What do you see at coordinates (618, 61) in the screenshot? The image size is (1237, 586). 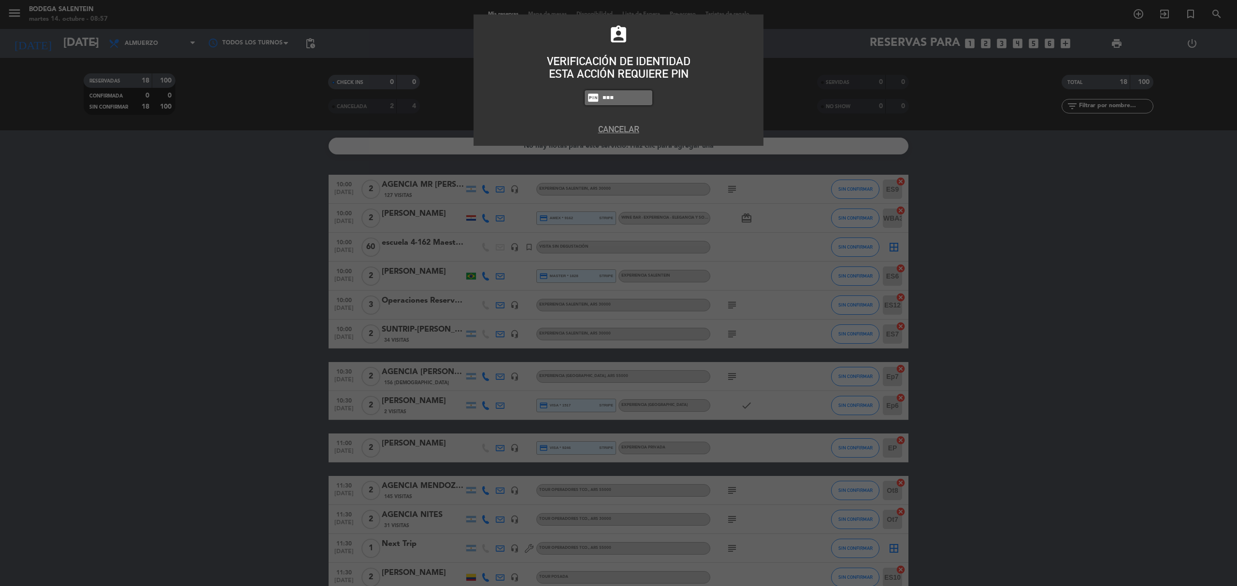 I see `div: VERIFICACIÓN DE IDENTIDAD` at bounding box center [618, 61].